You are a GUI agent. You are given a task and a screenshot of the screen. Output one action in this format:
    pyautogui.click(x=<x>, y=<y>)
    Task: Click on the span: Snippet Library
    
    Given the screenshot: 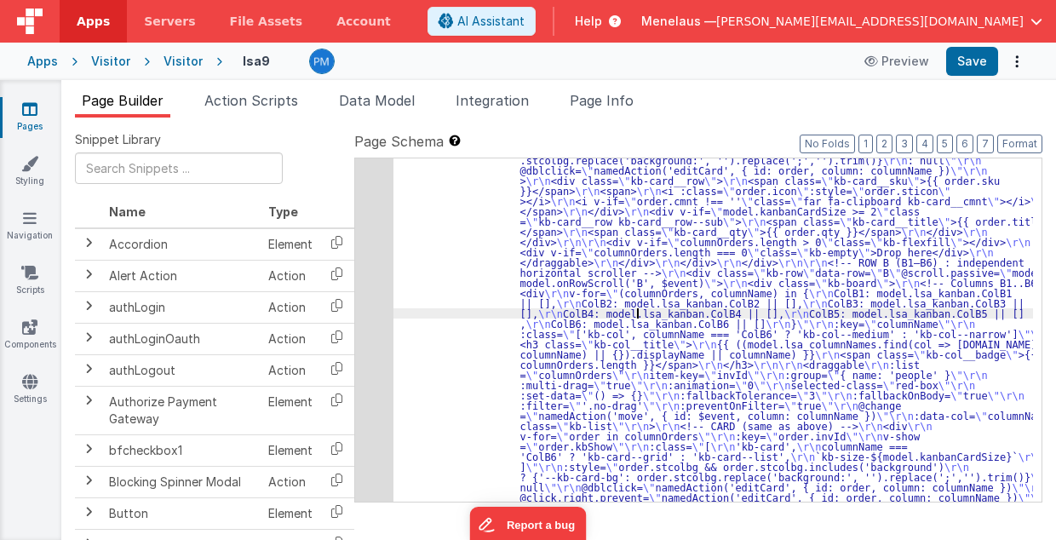 What is the action you would take?
    pyautogui.click(x=118, y=140)
    